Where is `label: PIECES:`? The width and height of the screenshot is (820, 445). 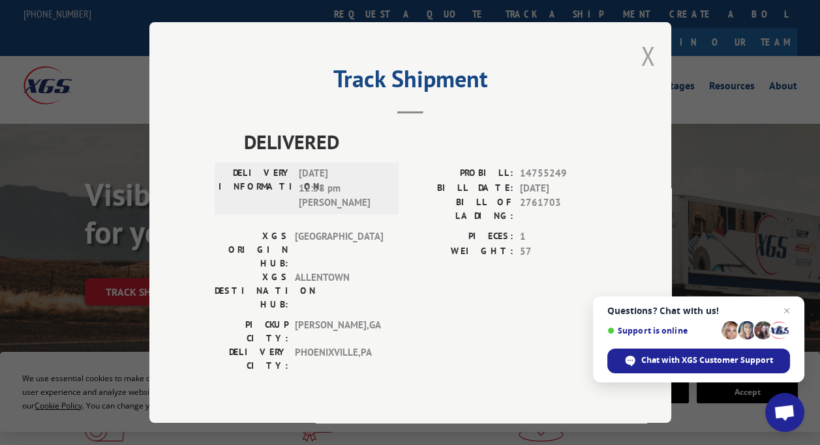 label: PIECES: is located at coordinates (462, 237).